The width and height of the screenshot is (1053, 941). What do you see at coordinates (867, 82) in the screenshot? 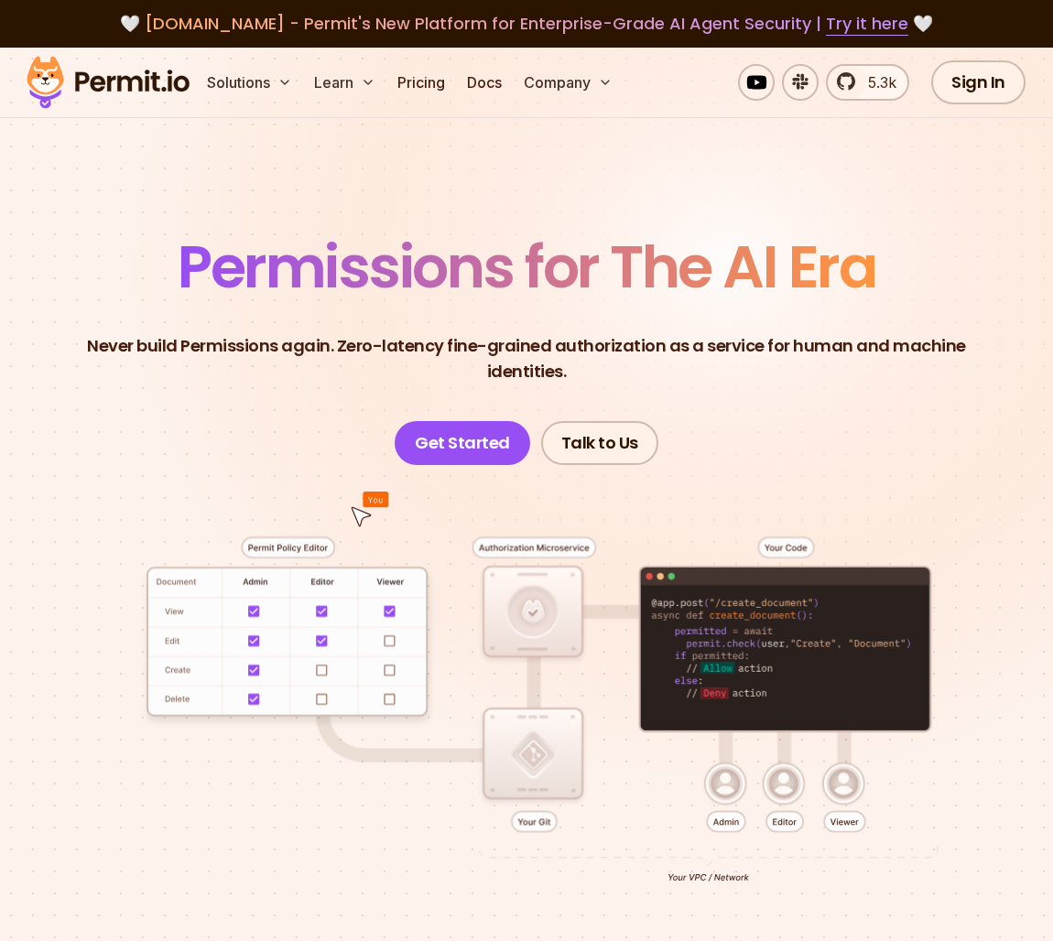
I see `a: 5.3k` at bounding box center [867, 82].